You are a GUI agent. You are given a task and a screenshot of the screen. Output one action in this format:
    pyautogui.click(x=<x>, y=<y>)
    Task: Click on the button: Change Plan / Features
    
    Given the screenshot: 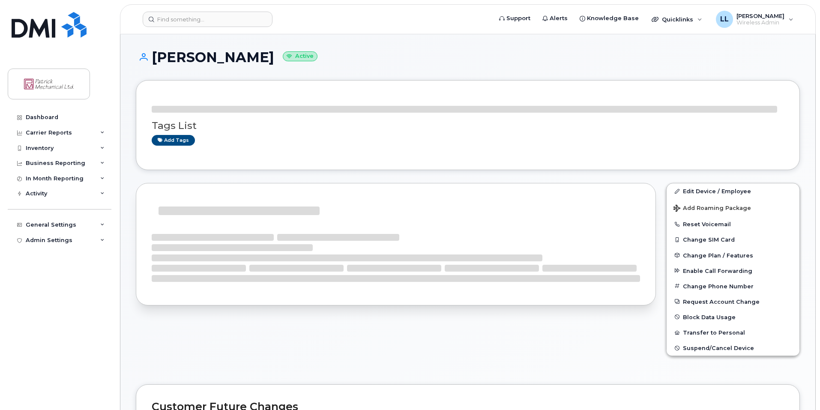 What is the action you would take?
    pyautogui.click(x=733, y=255)
    